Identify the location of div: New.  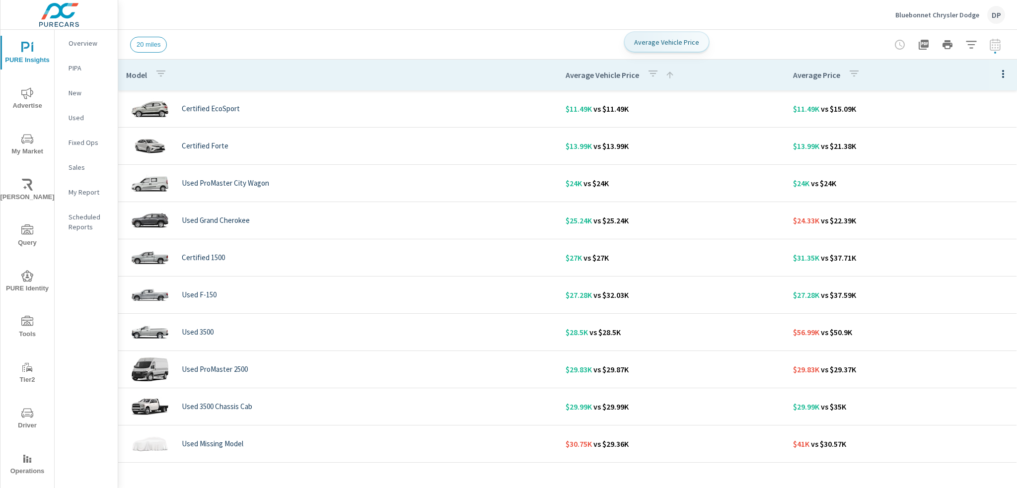
(86, 93).